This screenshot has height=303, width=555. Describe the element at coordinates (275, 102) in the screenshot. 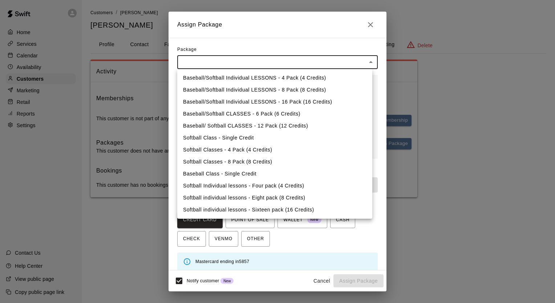

I see `li: Baseball/Softball Individual LESSONS - 16 Pack (16 Credits)` at that location.